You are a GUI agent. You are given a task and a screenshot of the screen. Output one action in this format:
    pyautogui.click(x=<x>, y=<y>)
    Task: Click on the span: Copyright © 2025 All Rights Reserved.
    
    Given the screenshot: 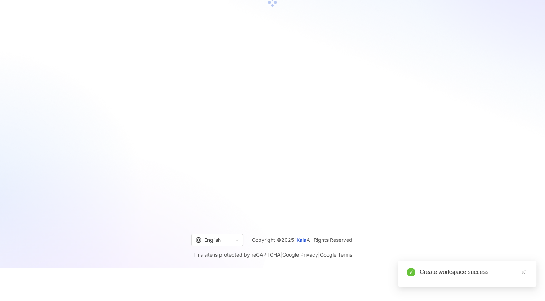 What is the action you would take?
    pyautogui.click(x=303, y=240)
    